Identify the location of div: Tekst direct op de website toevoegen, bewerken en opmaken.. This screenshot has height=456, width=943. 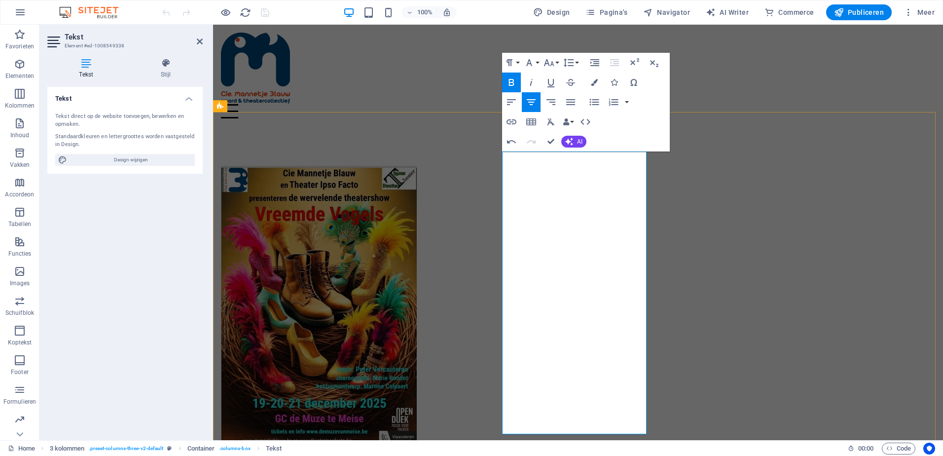
(125, 120).